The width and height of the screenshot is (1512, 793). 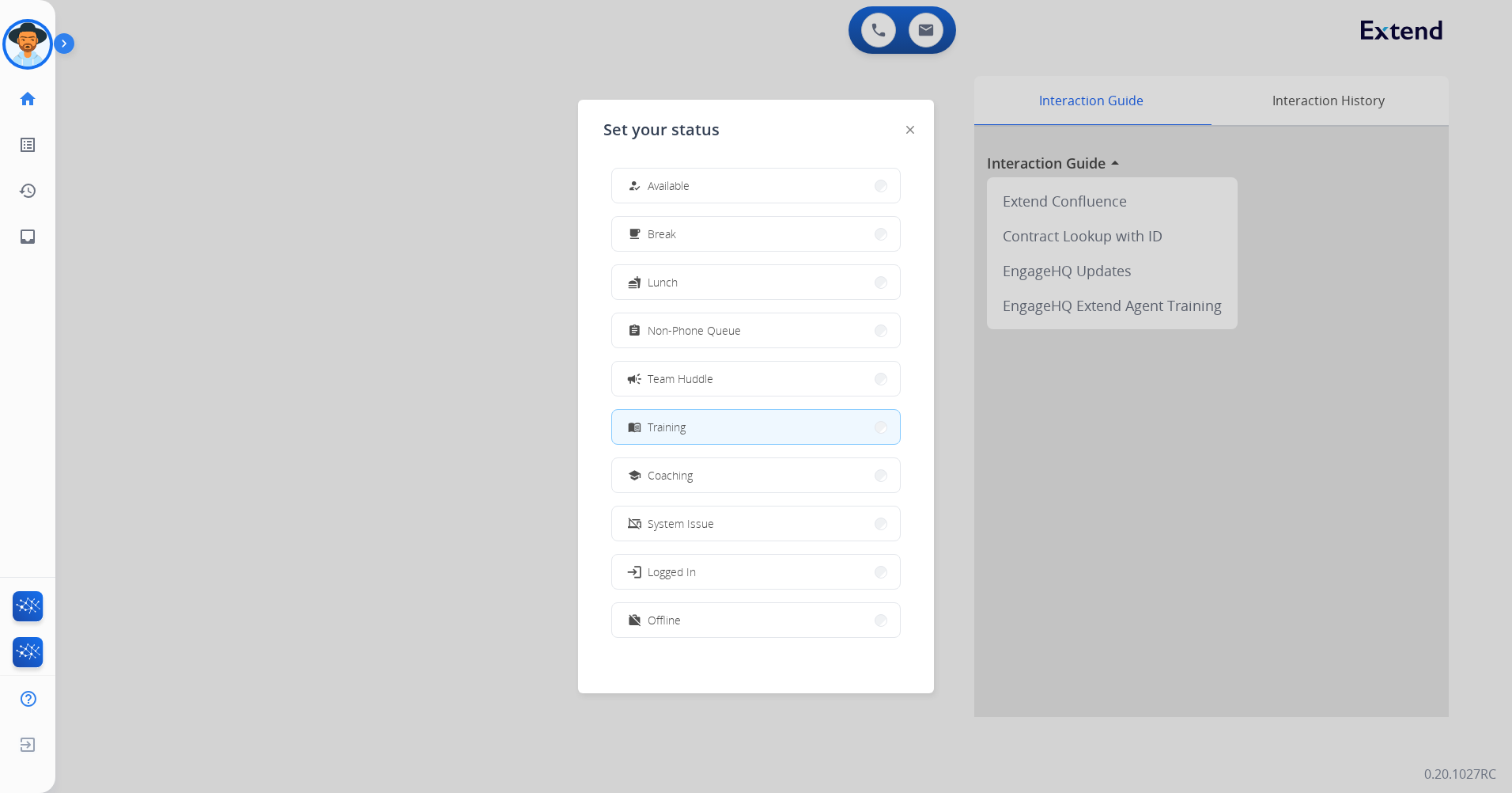 What do you see at coordinates (635, 233) in the screenshot?
I see `mat-icon: free_breakfast` at bounding box center [635, 233].